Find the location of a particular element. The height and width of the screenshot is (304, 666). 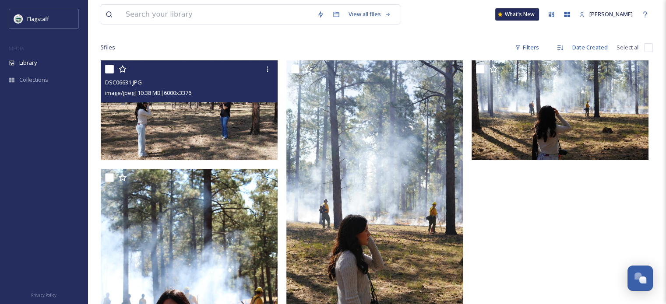

span: Privacy Policy is located at coordinates (44, 295).